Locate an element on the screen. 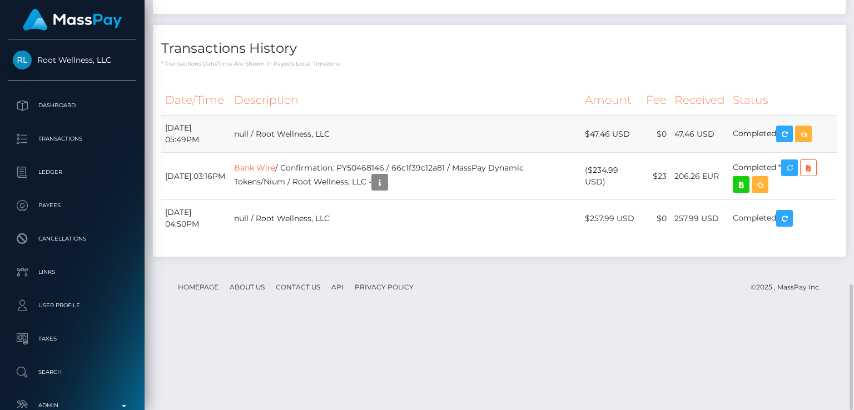 The height and width of the screenshot is (410, 854). a: Dashboard is located at coordinates (72, 106).